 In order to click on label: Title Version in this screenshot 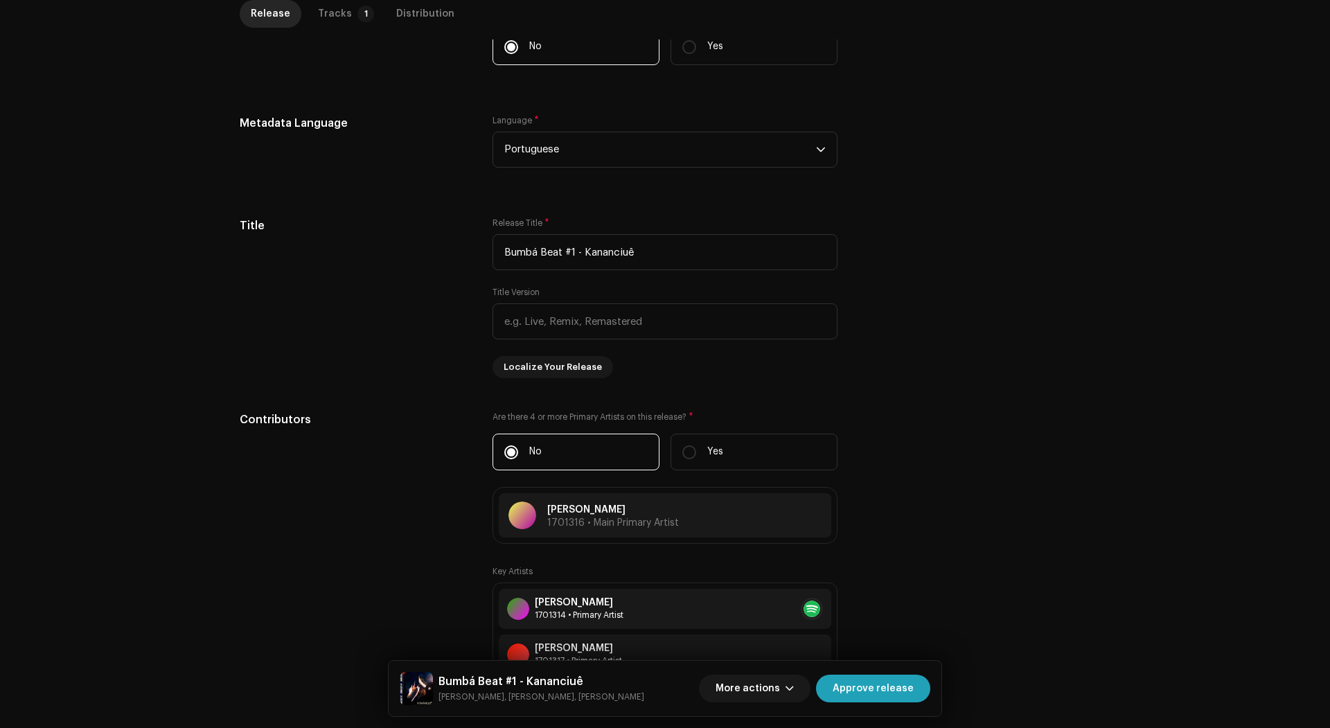, I will do `click(516, 292)`.